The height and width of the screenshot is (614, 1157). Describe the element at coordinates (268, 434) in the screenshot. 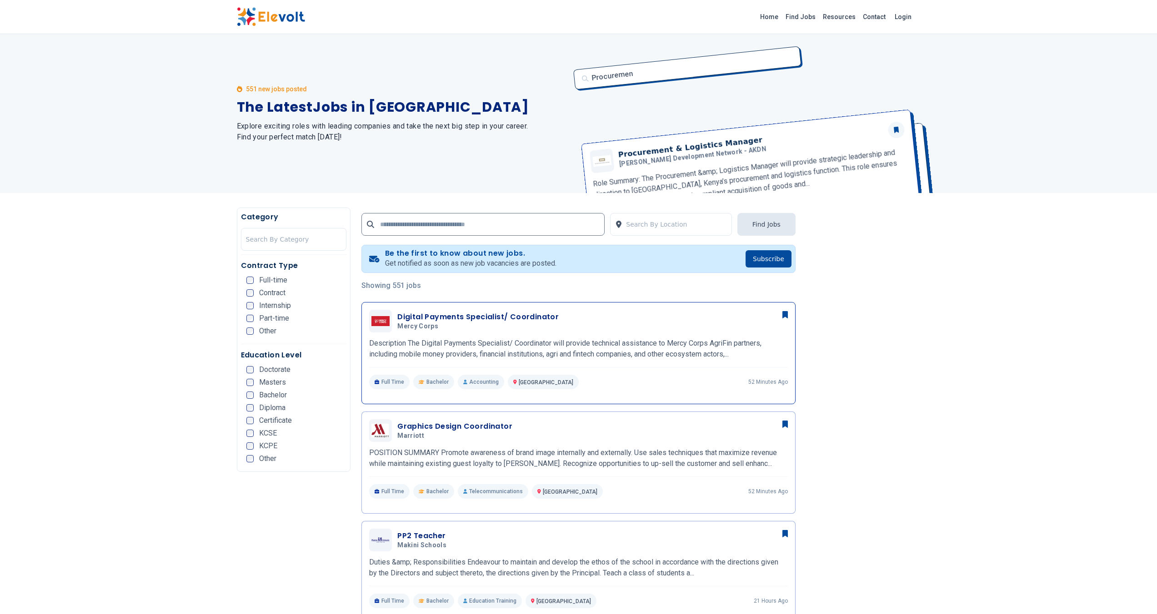

I see `span: KCSE` at that location.